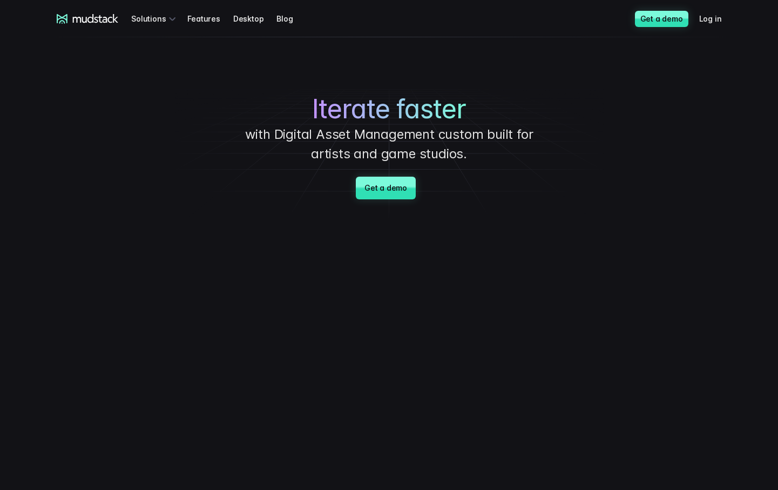 This screenshot has width=778, height=490. Describe the element at coordinates (155, 18) in the screenshot. I see `div: Solutions` at that location.